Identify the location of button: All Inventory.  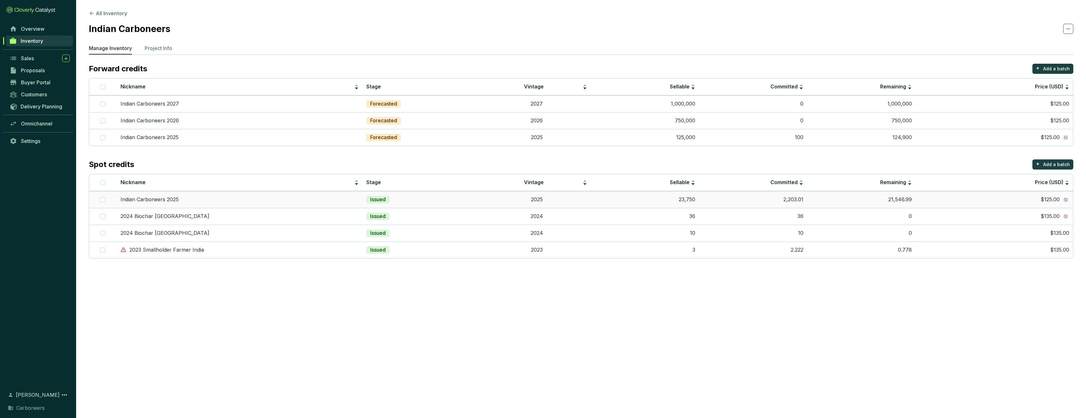
(108, 13).